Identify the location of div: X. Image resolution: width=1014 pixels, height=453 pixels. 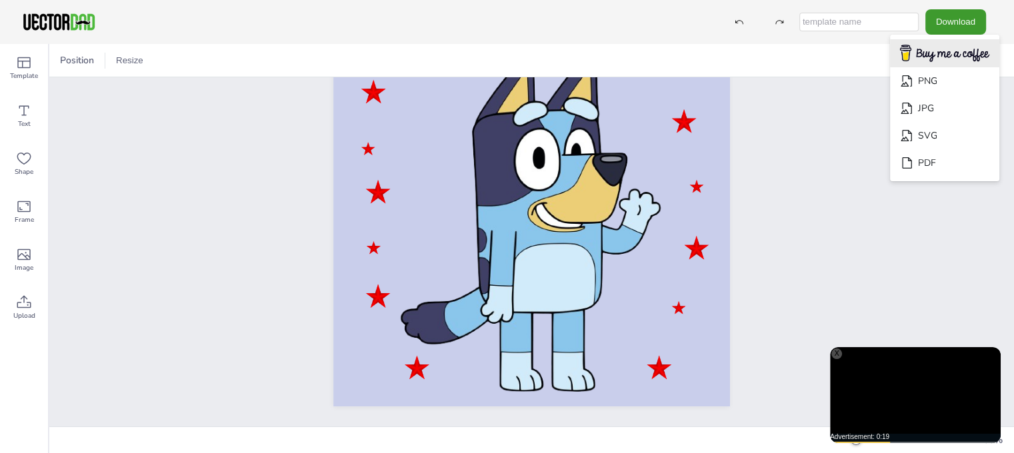
(836, 354).